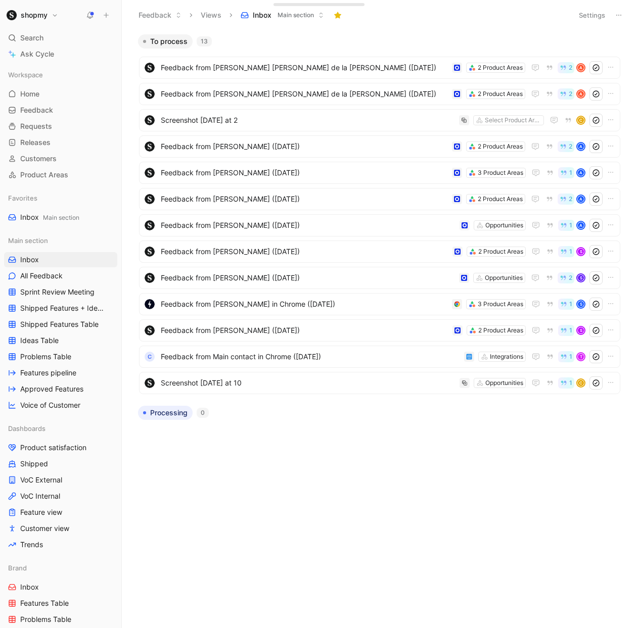 The width and height of the screenshot is (638, 628). What do you see at coordinates (36, 126) in the screenshot?
I see `span: Requests` at bounding box center [36, 126].